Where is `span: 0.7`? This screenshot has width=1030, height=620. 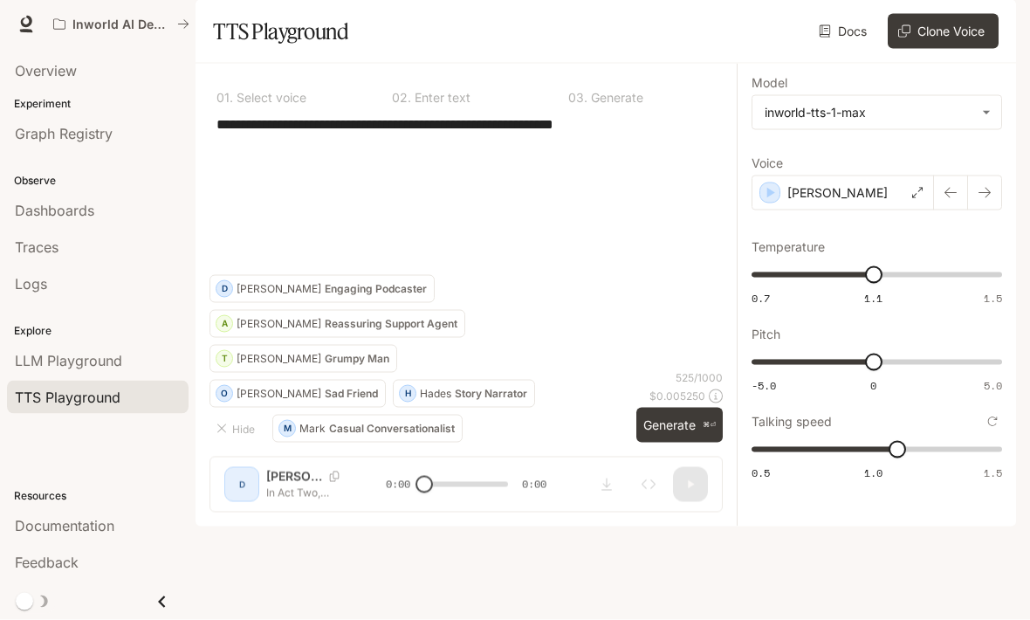
span: 0.7 is located at coordinates (760, 298).